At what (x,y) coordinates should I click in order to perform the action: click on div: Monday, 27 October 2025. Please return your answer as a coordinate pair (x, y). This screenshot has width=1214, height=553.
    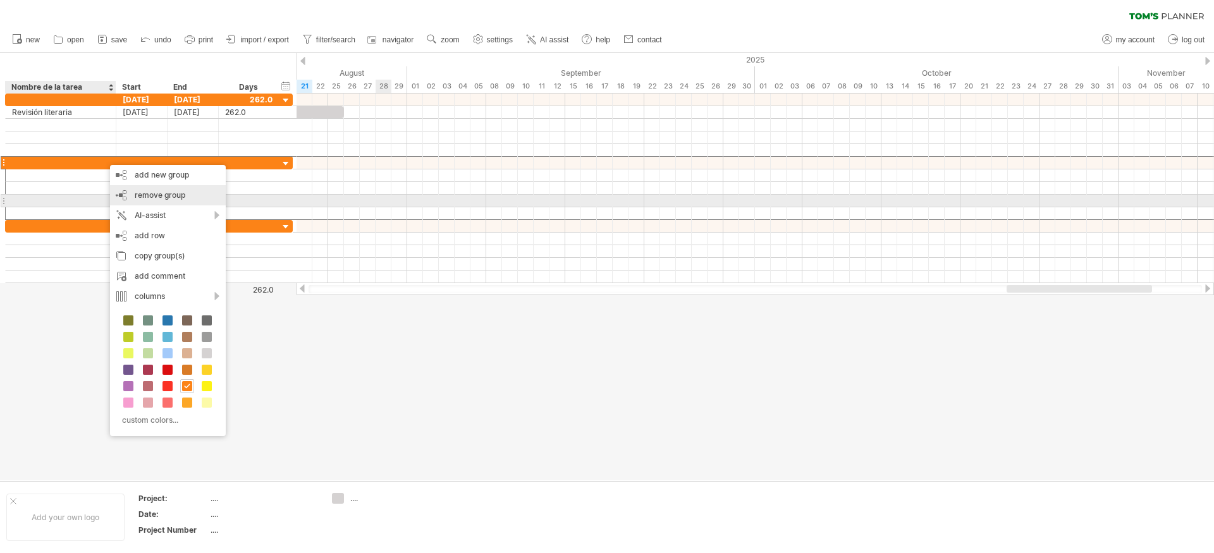
    Looking at the image, I should click on (1047, 86).